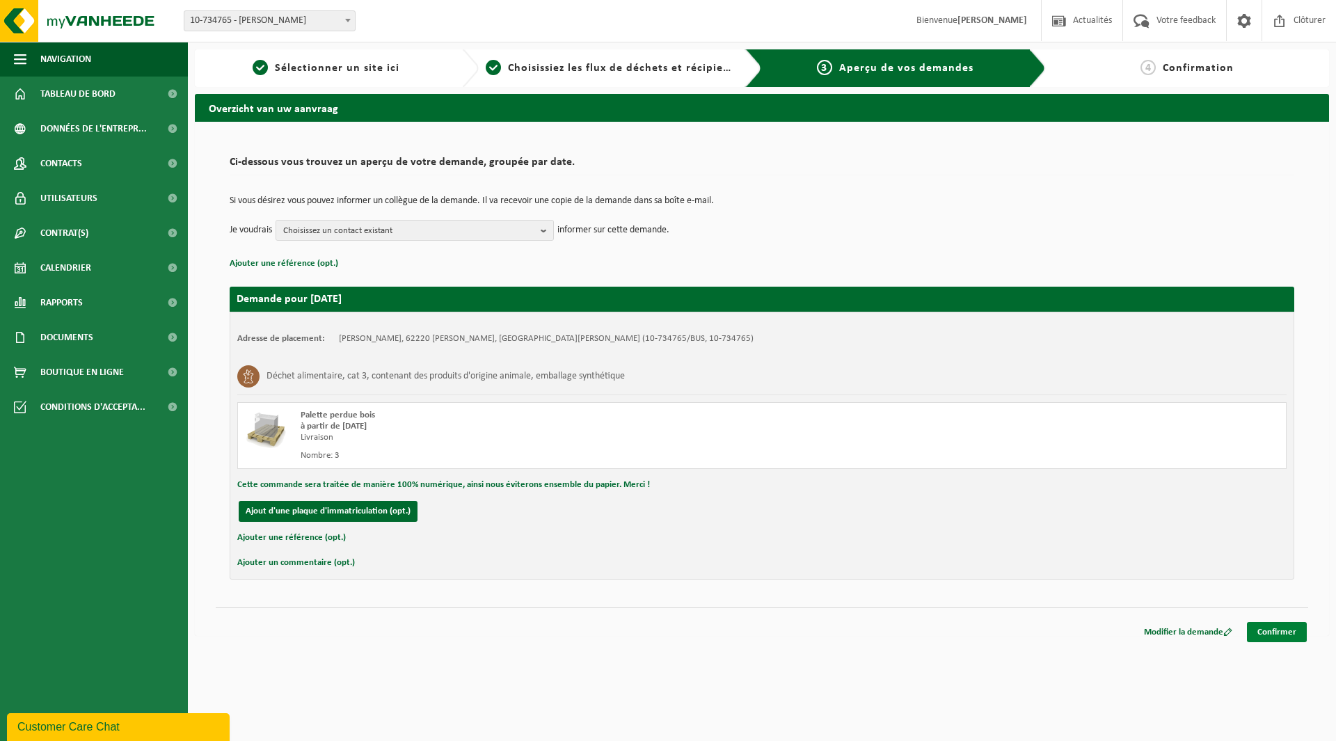  What do you see at coordinates (443, 485) in the screenshot?
I see `button: Cette commande sera traitée de manière 100% numérique, ainsi nous éviterons ensemble du papier. M...` at bounding box center [443, 485].